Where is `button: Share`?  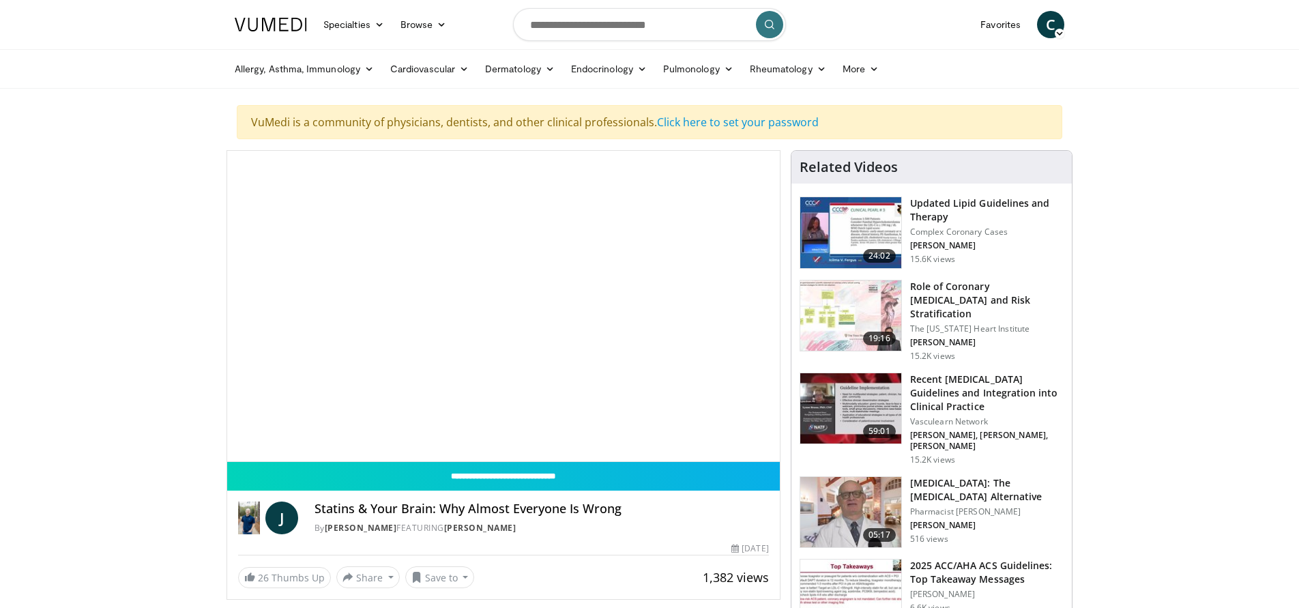
button: Share is located at coordinates (368, 577).